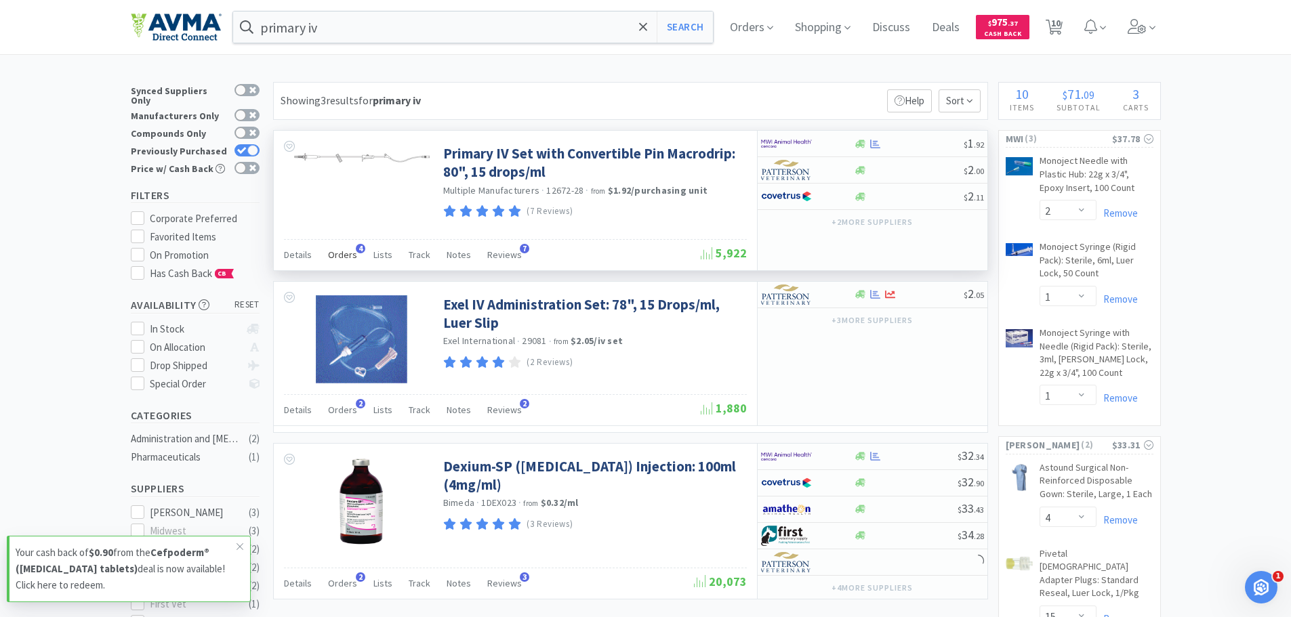 The height and width of the screenshot is (617, 1291). Describe the element at coordinates (205, 237) in the screenshot. I see `div: Favorited Items` at that location.